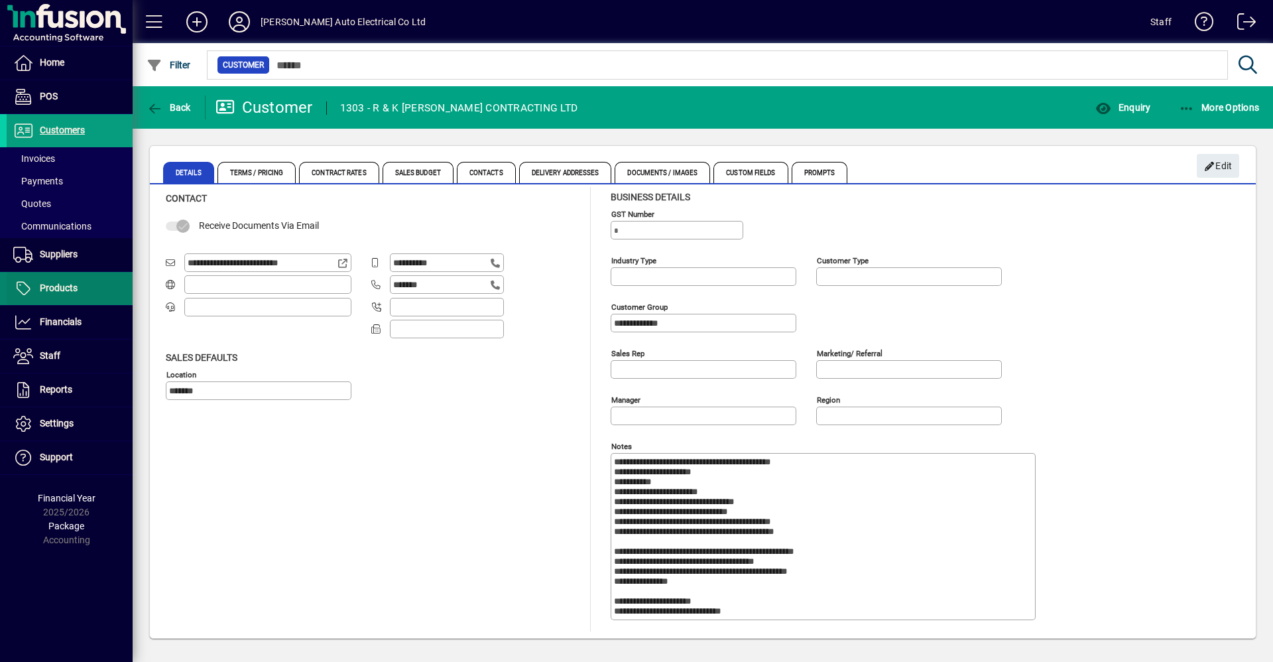  Describe the element at coordinates (58, 288) in the screenshot. I see `span: Products` at that location.